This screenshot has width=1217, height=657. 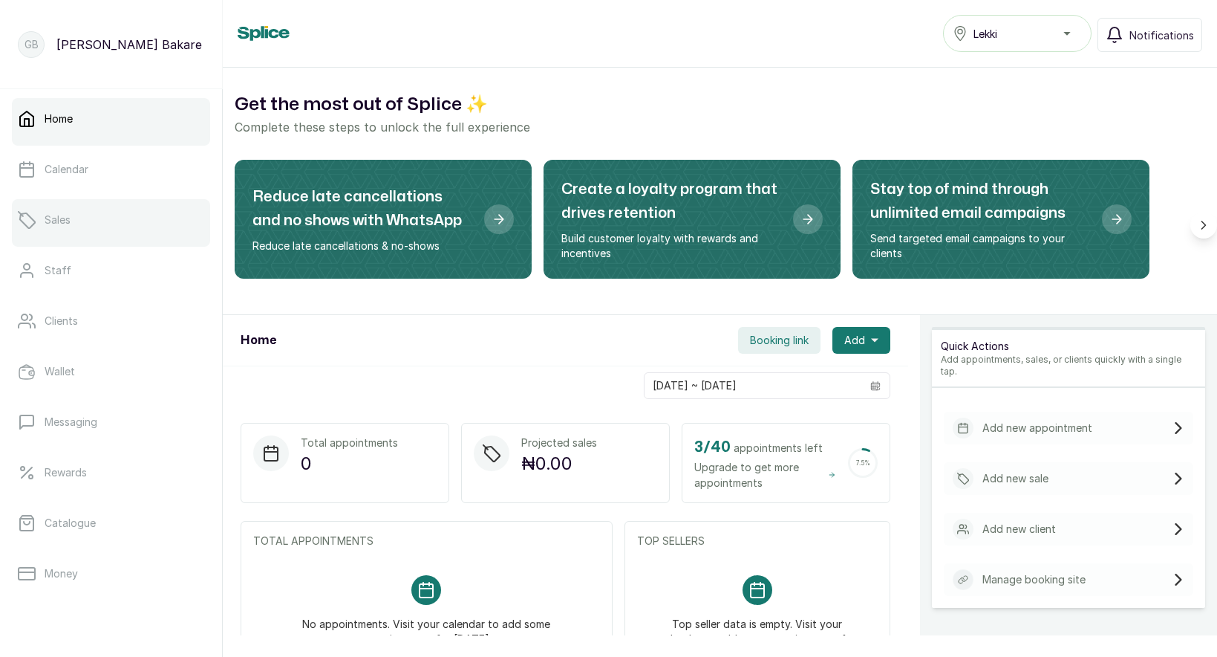 What do you see at coordinates (59, 371) in the screenshot?
I see `p: Wallet` at bounding box center [59, 371].